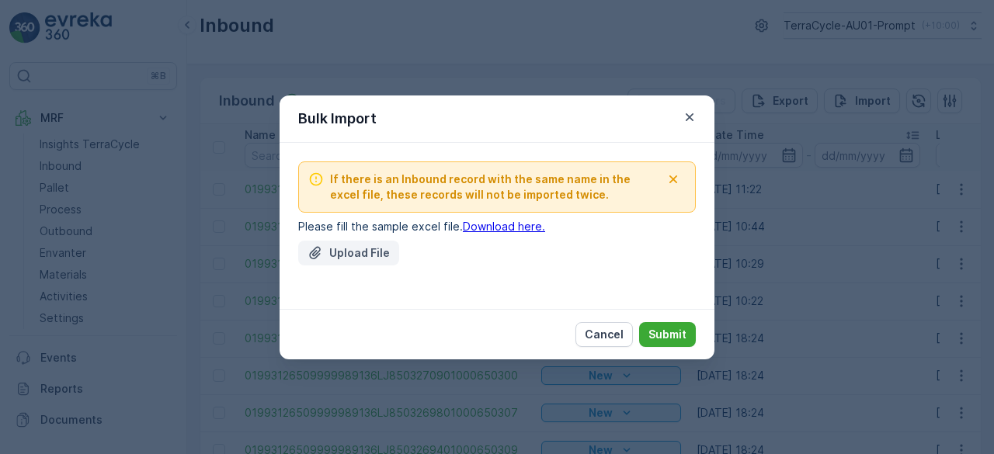 The width and height of the screenshot is (994, 454). I want to click on p: Upload File, so click(359, 253).